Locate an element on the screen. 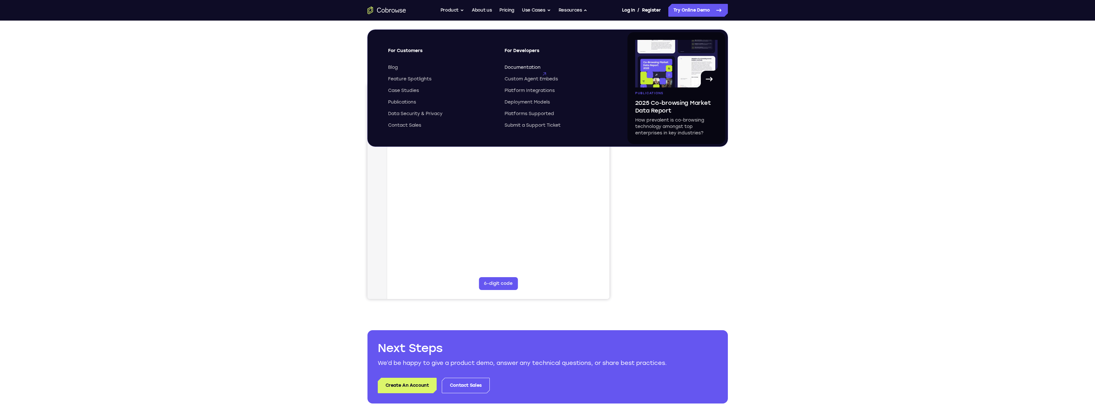 Image resolution: width=1095 pixels, height=408 pixels. a: Settings is located at coordinates (10, 39).